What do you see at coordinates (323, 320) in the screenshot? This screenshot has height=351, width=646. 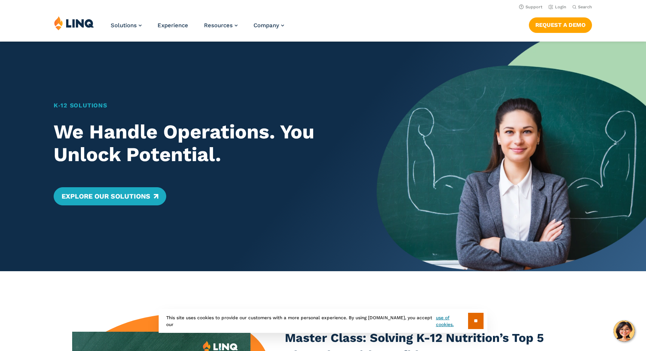 I see `div: This site uses cookies to provide our customers with a more personal experience. By using [DOMAIN...` at bounding box center [323, 320].